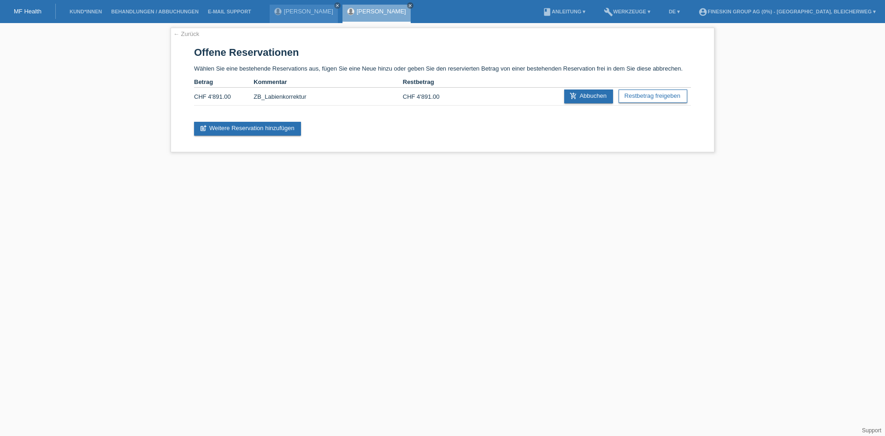  What do you see at coordinates (86, 12) in the screenshot?
I see `a: Kund*innen` at bounding box center [86, 12].